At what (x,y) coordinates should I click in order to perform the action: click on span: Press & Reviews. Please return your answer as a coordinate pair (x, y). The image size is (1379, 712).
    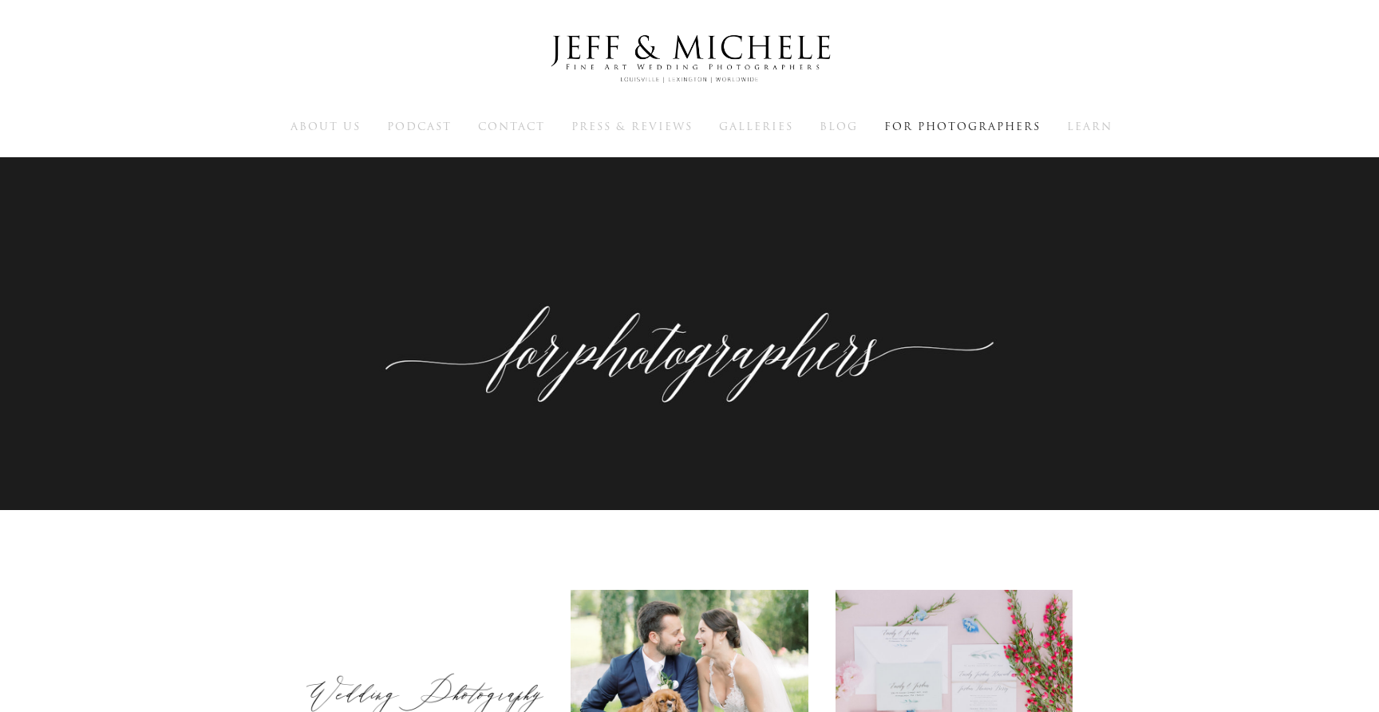
    Looking at the image, I should click on (632, 126).